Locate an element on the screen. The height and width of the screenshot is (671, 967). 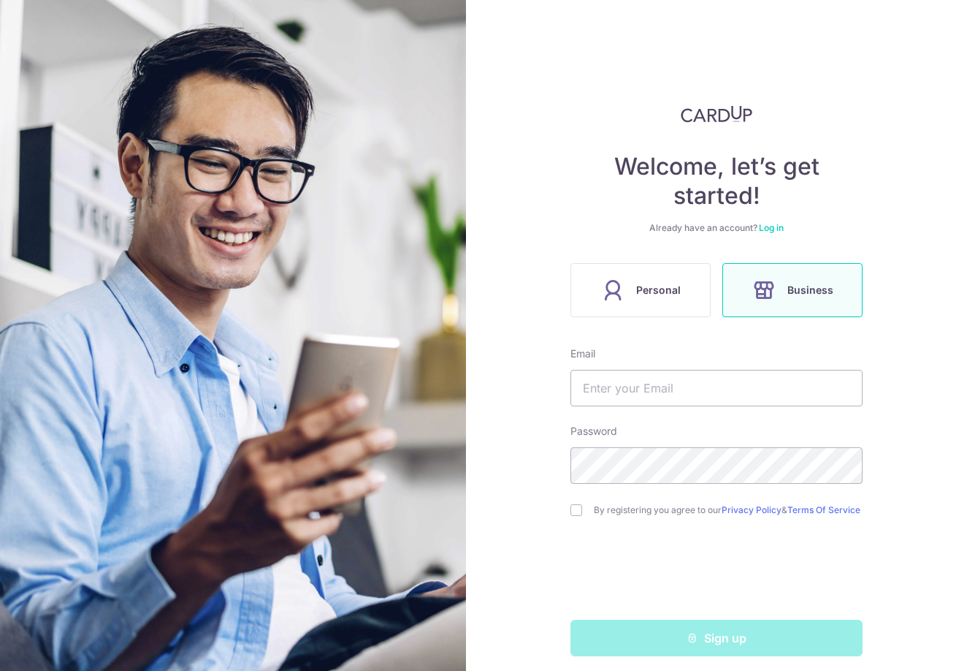
span: Business is located at coordinates (810, 290).